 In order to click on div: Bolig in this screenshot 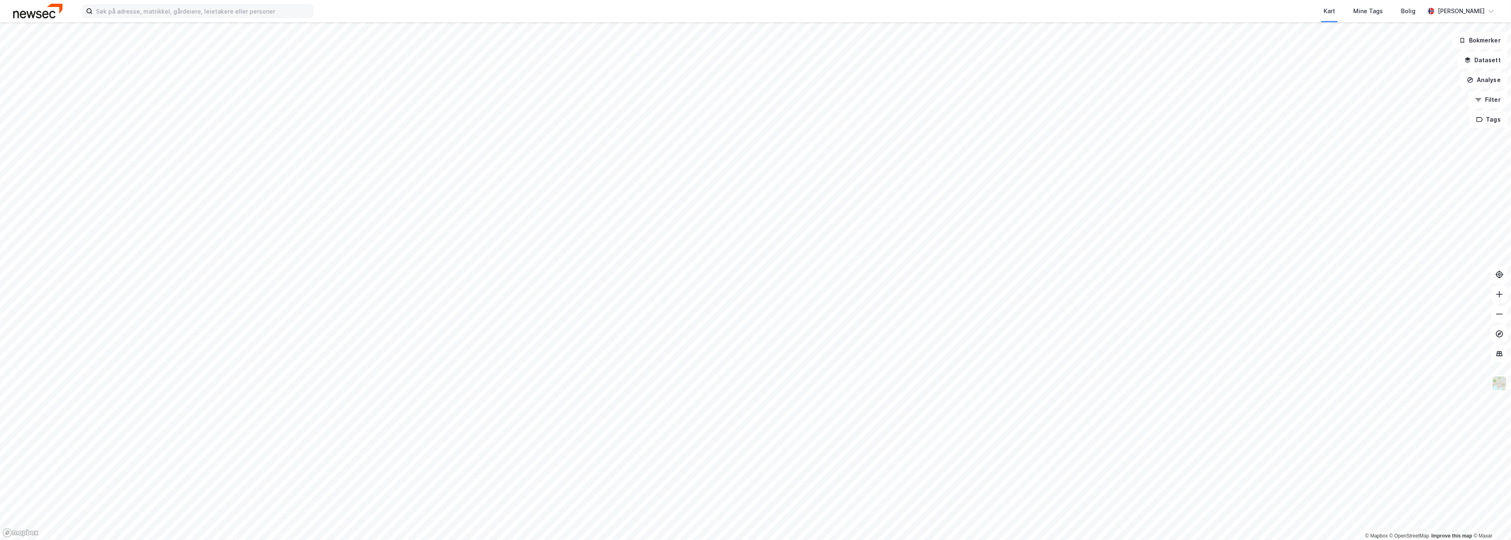, I will do `click(1408, 11)`.